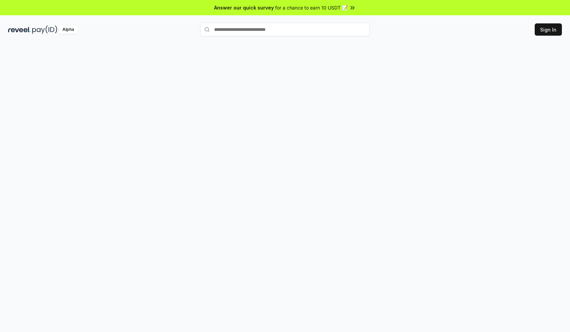 The width and height of the screenshot is (570, 332). I want to click on img: pay_id, so click(45, 30).